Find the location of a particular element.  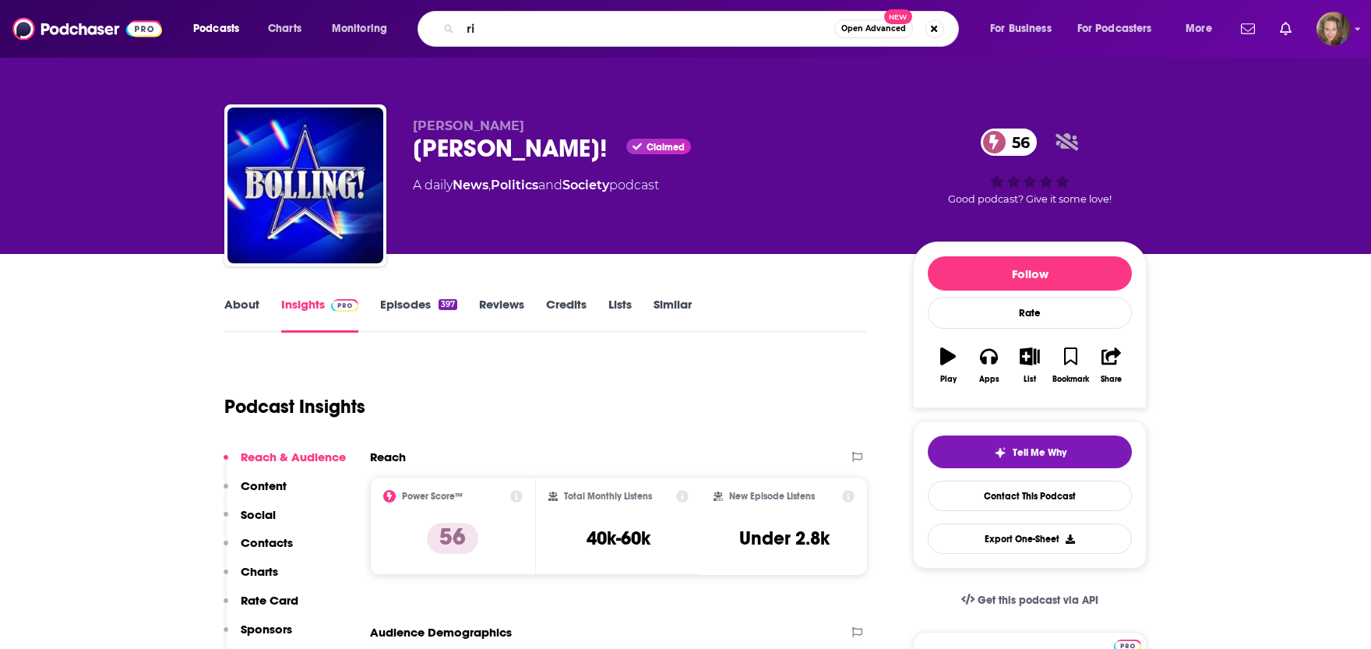

div: 56Good podcast? Give it some love! is located at coordinates (1030, 167).